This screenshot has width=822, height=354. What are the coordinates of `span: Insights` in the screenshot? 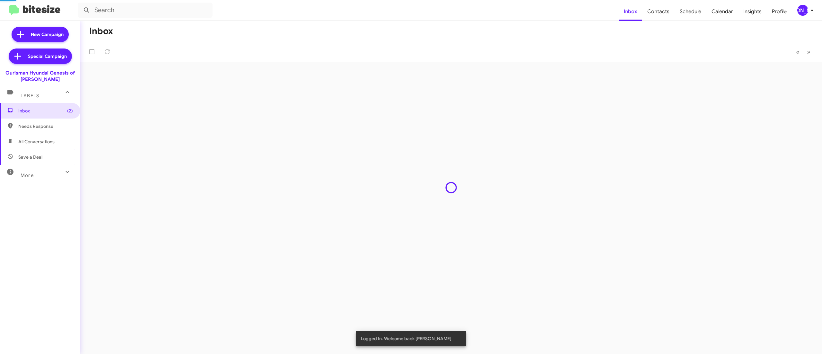 It's located at (752, 12).